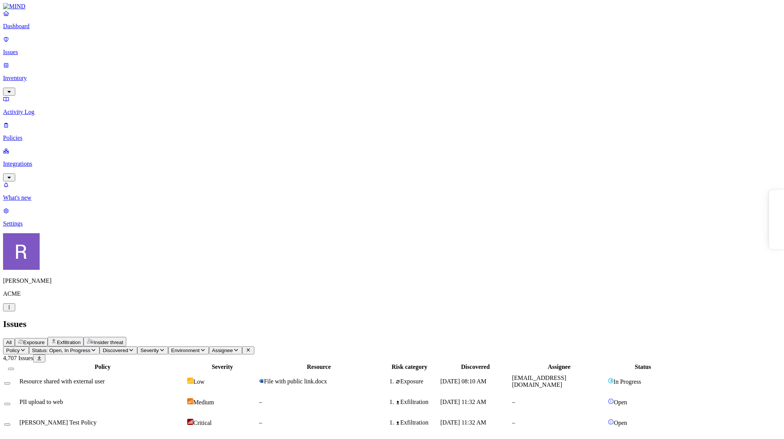 This screenshot has width=784, height=439. What do you see at coordinates (319, 367) in the screenshot?
I see `div: Resource` at bounding box center [319, 367].